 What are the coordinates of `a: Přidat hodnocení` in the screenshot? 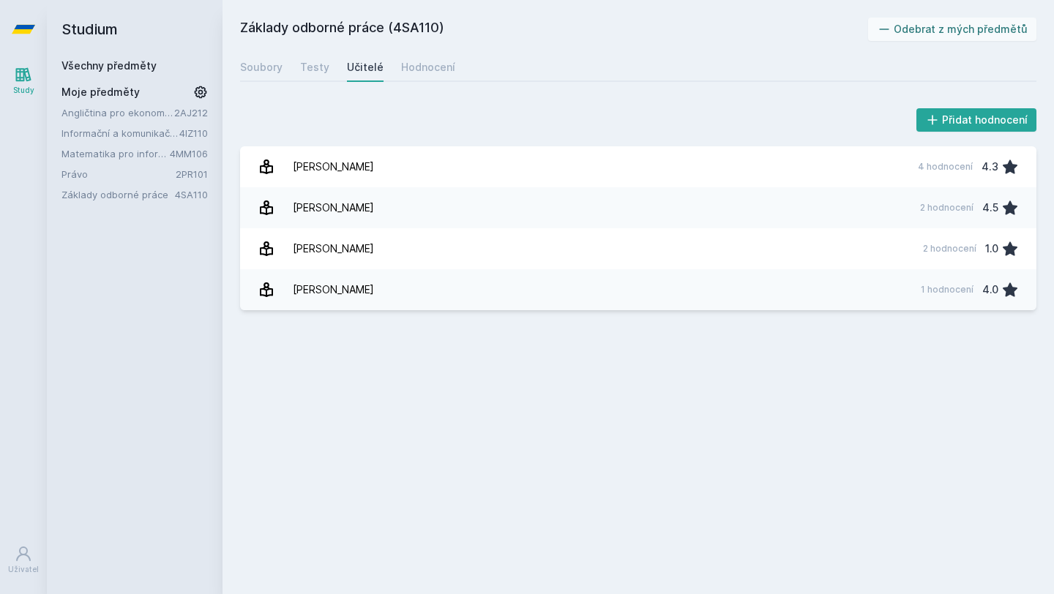 It's located at (976, 120).